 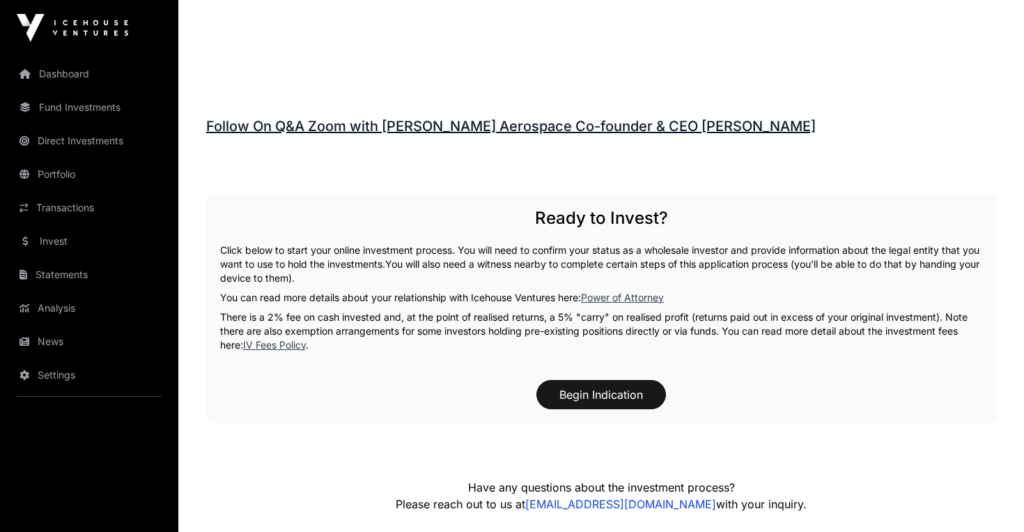 I want to click on a: Portfolio, so click(x=89, y=174).